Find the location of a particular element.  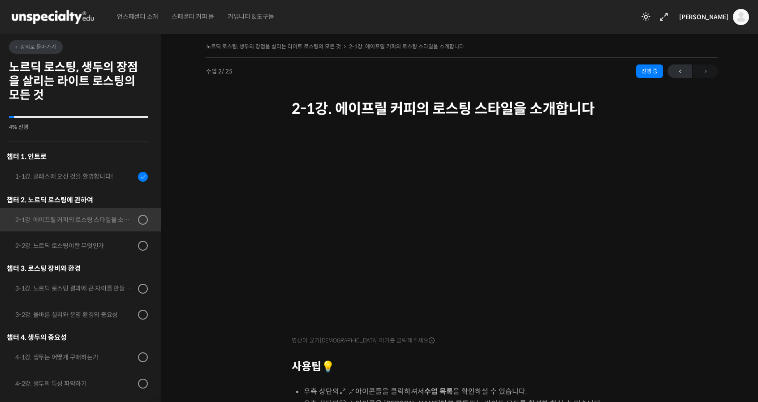

strong: 사용팁 is located at coordinates (313, 367).